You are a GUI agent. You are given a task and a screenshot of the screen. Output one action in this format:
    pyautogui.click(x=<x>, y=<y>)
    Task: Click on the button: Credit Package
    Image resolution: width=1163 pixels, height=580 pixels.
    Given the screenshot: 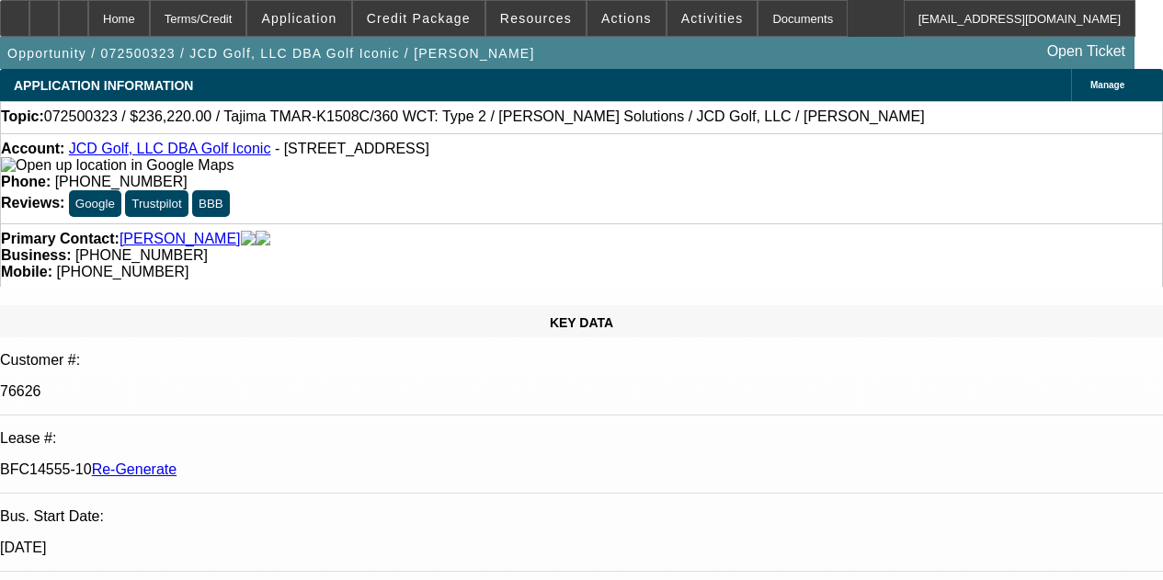 What is the action you would take?
    pyautogui.click(x=418, y=18)
    